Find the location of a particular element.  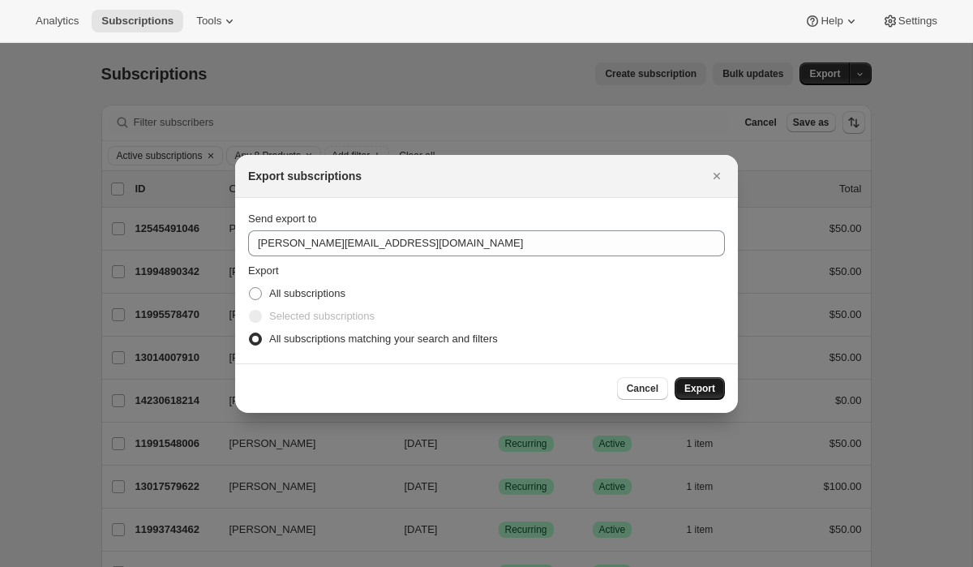

button: Cancel is located at coordinates (642, 388).